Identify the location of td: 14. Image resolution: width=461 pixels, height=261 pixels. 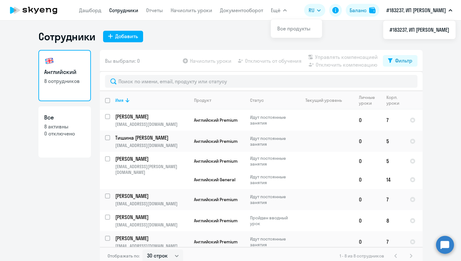
(393, 180).